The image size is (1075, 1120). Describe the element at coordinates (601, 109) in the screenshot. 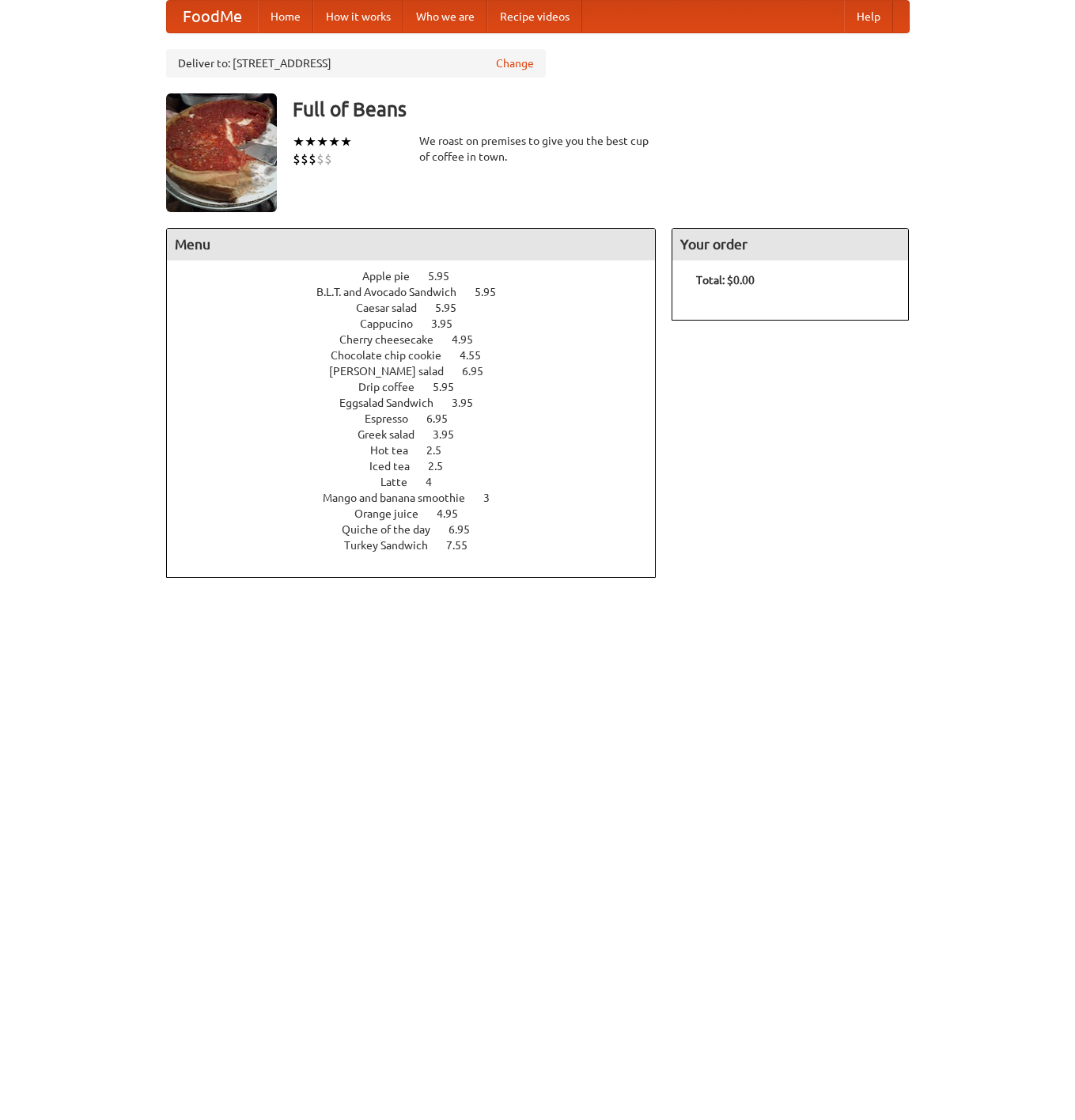

I see `h3: Full of Beans` at that location.